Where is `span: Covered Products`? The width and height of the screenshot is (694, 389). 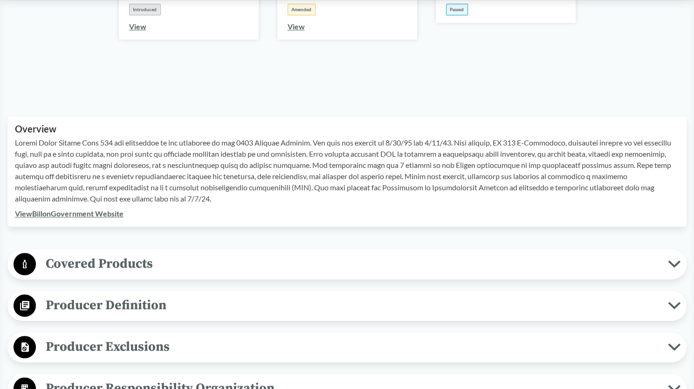
span: Covered Products is located at coordinates (352, 263).